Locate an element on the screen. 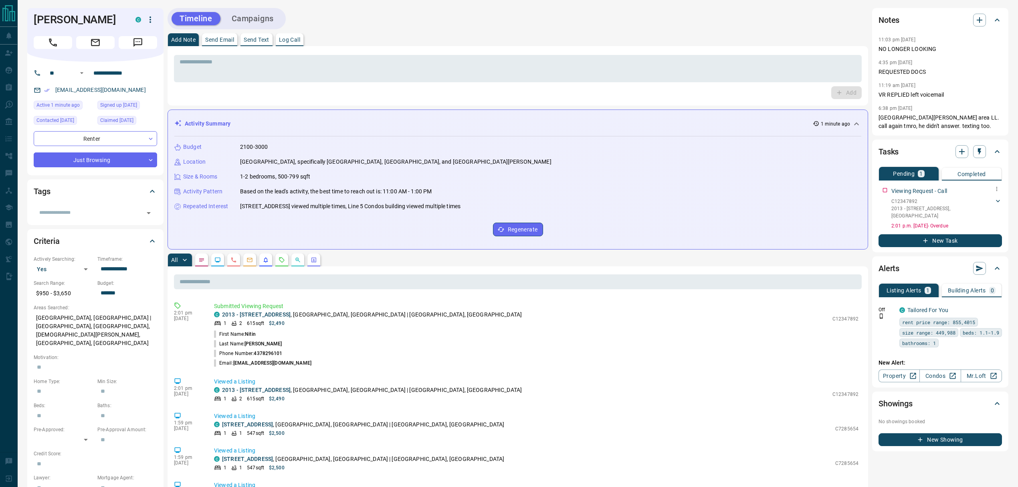  div: Tags is located at coordinates (95, 191).